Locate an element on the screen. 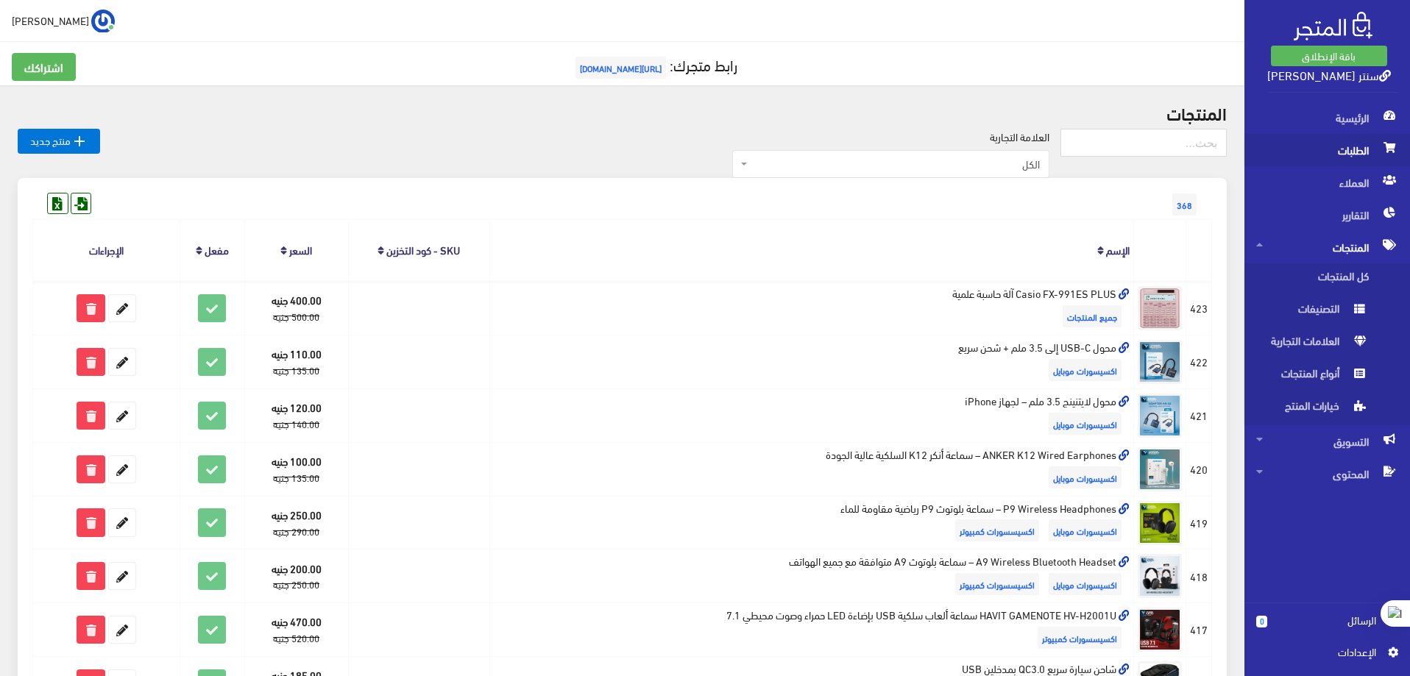  a: كل المنتجات is located at coordinates (1326, 280).